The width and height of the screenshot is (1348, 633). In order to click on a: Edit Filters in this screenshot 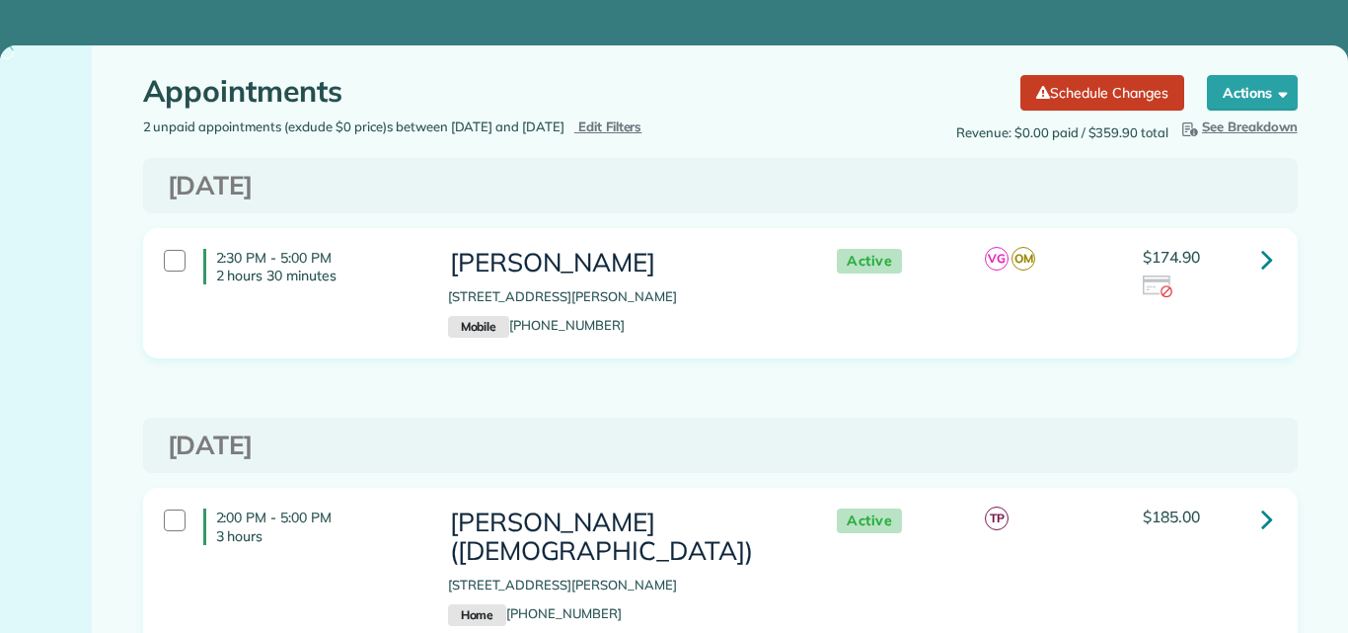, I will do `click(608, 126)`.